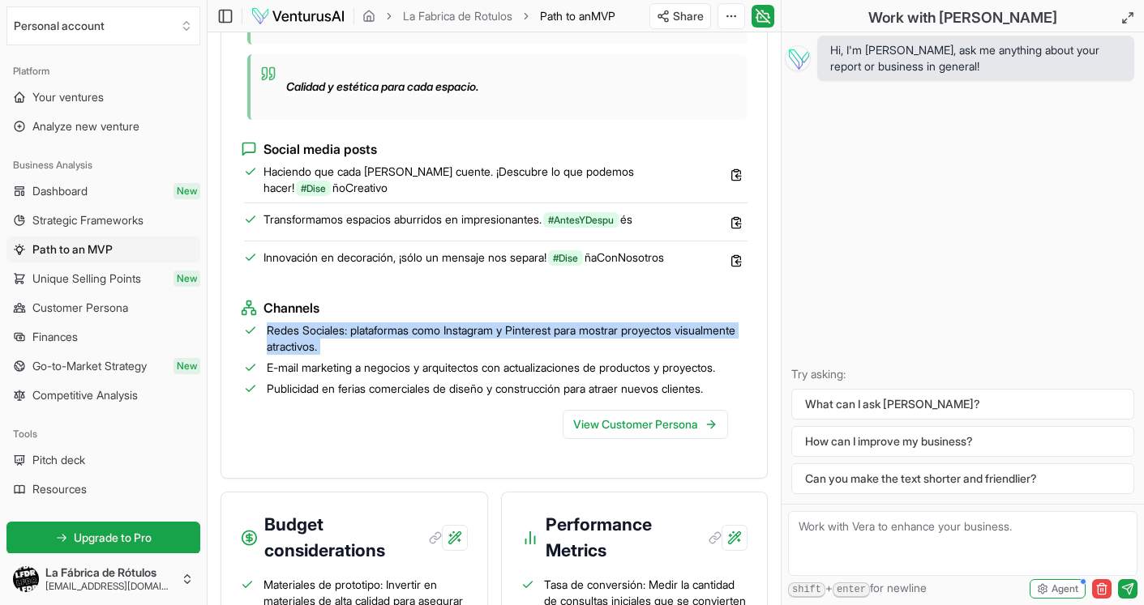  What do you see at coordinates (103, 220) in the screenshot?
I see `a: Strategic Frameworks` at bounding box center [103, 220].